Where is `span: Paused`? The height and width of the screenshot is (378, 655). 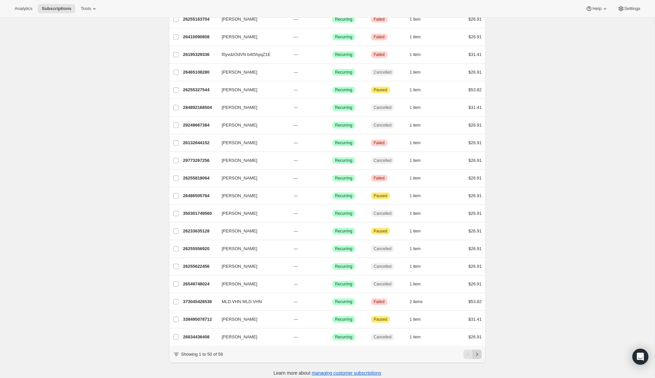
span: Paused is located at coordinates (380, 231).